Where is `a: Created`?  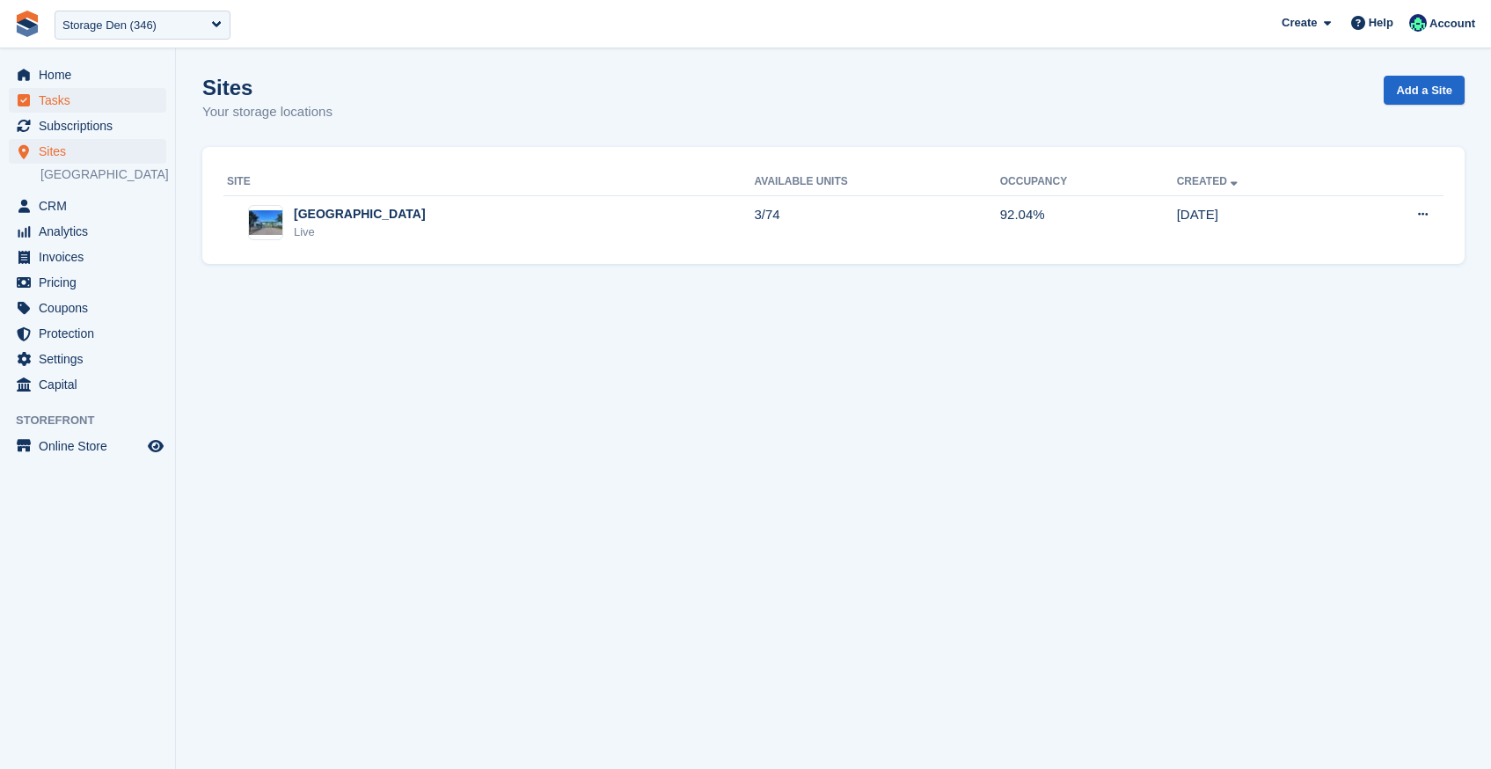 a: Created is located at coordinates (1209, 181).